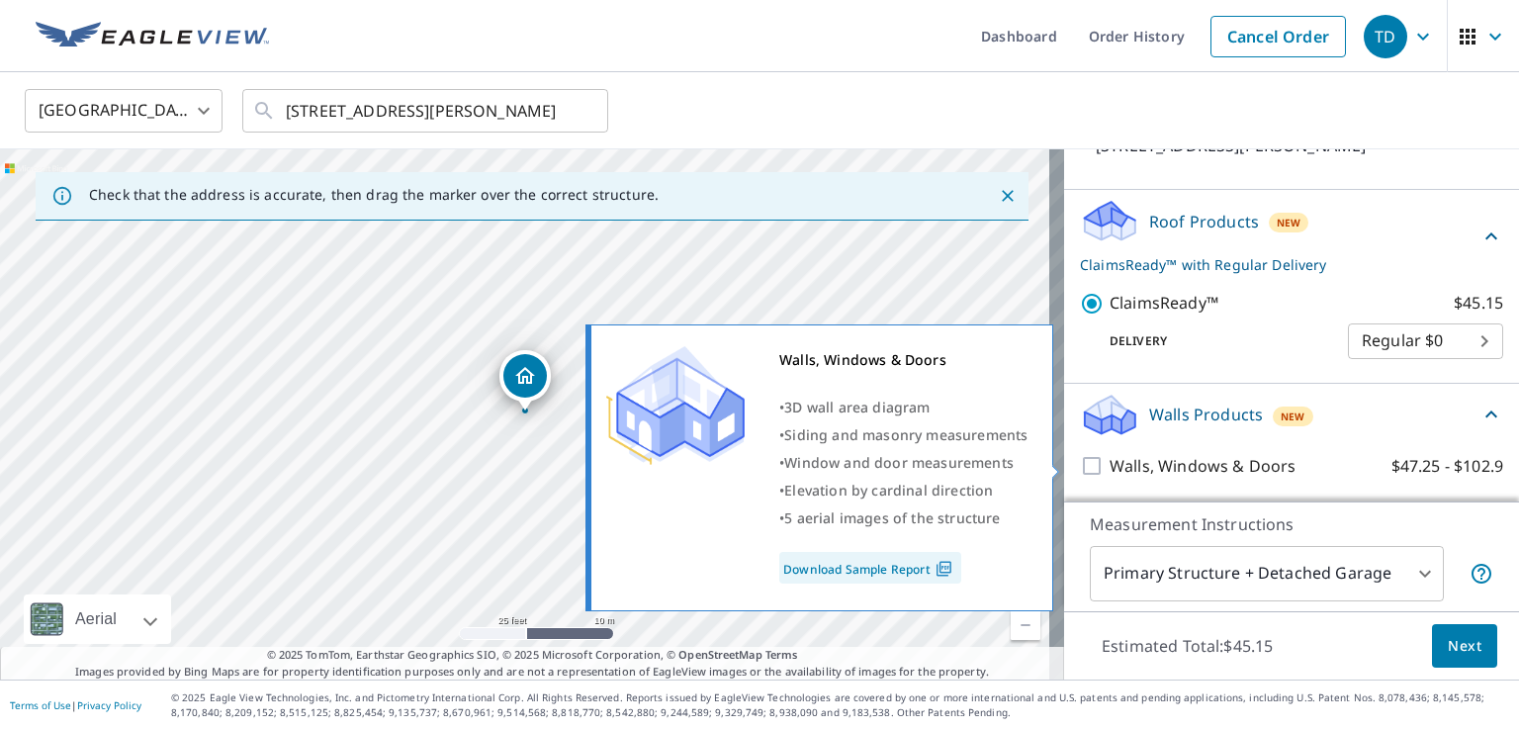 This screenshot has width=1519, height=730. What do you see at coordinates (532, 655) in the screenshot?
I see `span: © 2025 TomTom, Earthstar Geographics SIO, © 2025 Microsoft Corporation, ©` at bounding box center [532, 655].